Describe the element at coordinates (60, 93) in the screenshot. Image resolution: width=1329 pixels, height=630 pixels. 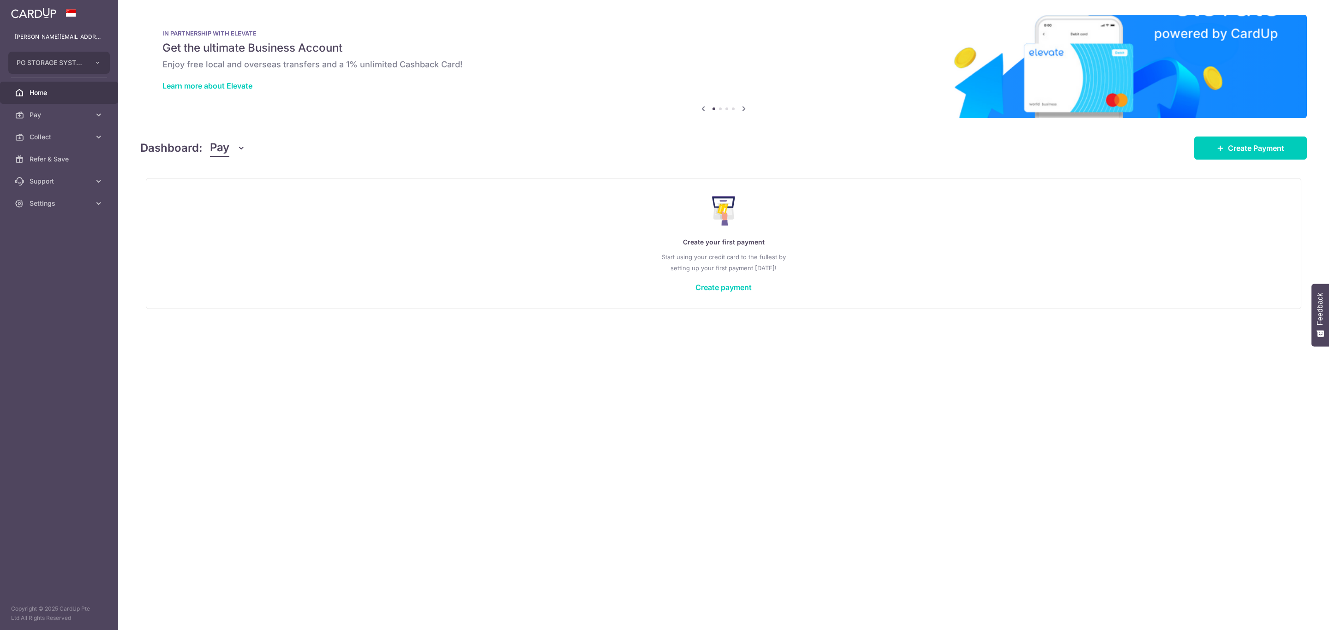
I see `span: Home` at that location.